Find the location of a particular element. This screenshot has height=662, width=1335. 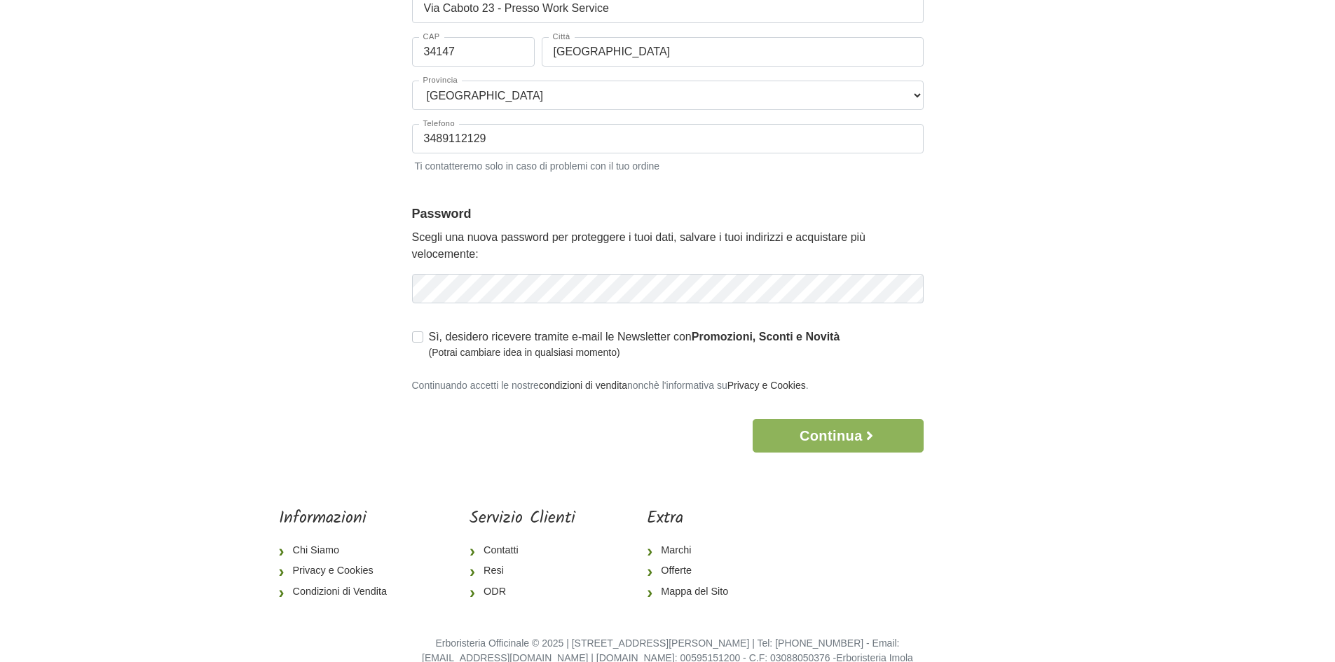

button: Continua is located at coordinates (838, 436).